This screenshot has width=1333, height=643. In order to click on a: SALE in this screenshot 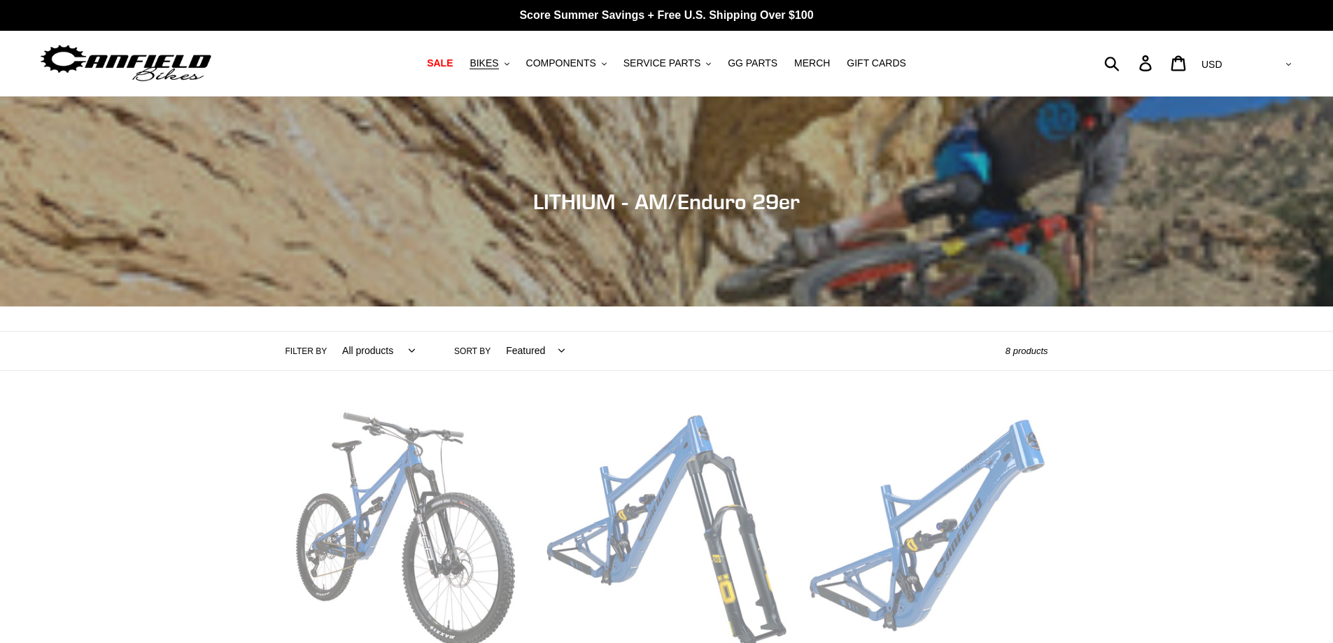, I will do `click(440, 63)`.